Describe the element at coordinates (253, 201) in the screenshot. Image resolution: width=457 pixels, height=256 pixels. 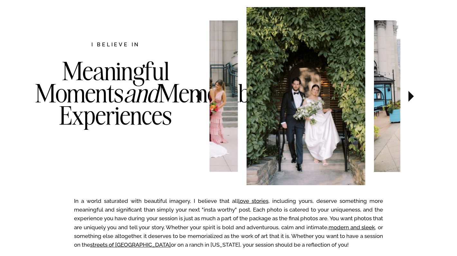
I see `a: love stories` at that location.